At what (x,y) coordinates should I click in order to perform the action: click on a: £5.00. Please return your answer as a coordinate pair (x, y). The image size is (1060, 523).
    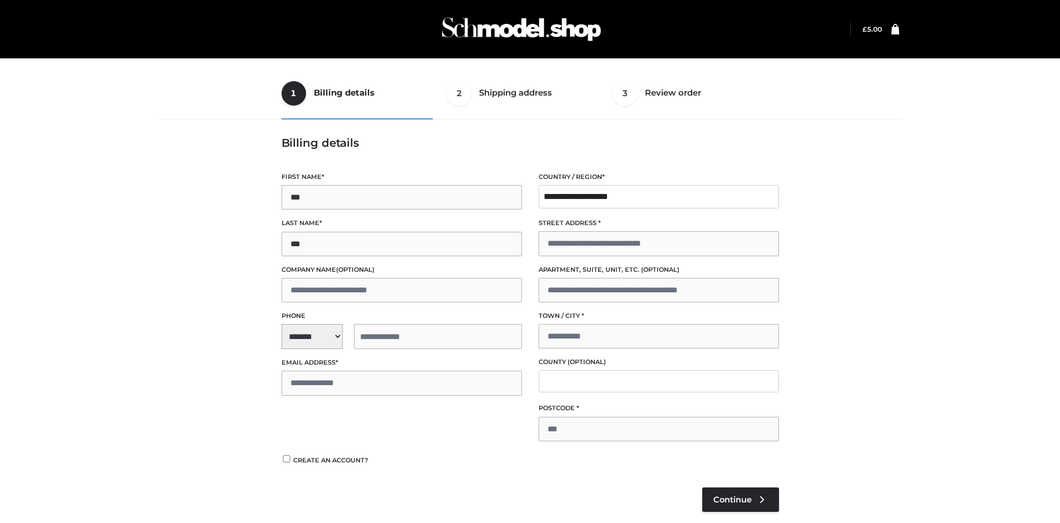
    Looking at the image, I should click on (872, 29).